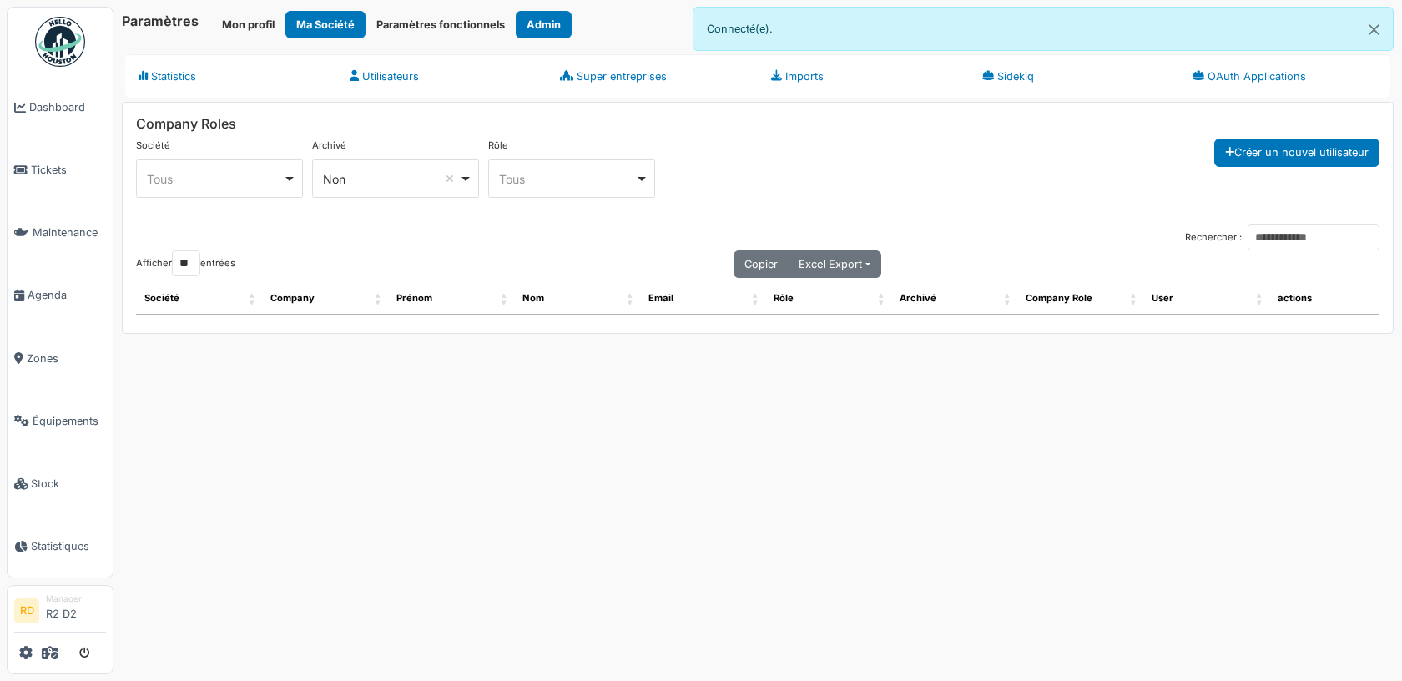  What do you see at coordinates (325, 24) in the screenshot?
I see `button: Ma Société` at bounding box center [325, 24].